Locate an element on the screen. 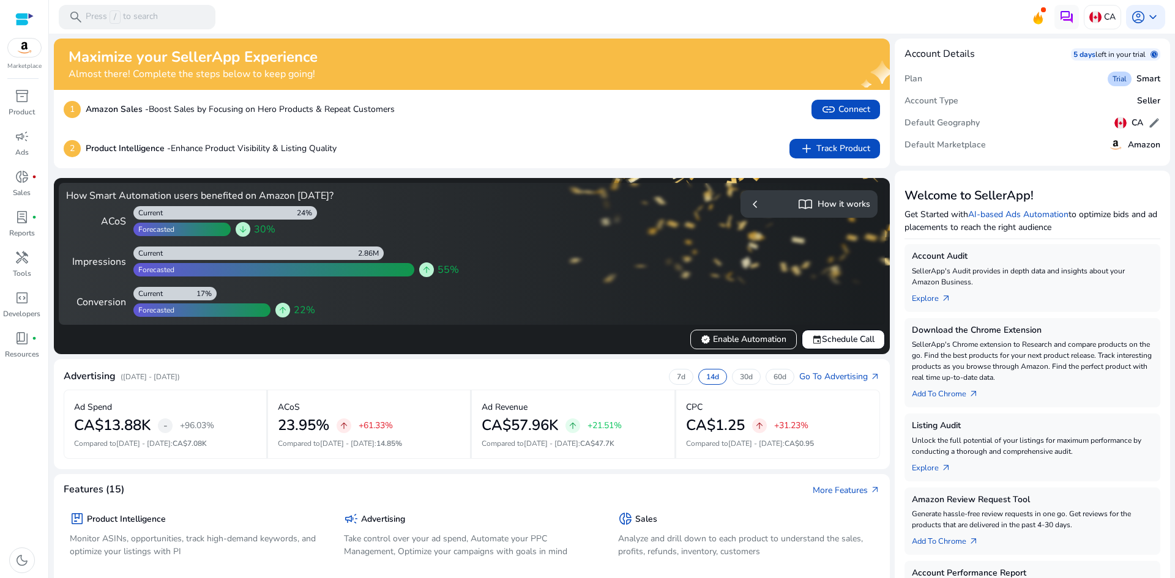  span: package is located at coordinates (77, 519).